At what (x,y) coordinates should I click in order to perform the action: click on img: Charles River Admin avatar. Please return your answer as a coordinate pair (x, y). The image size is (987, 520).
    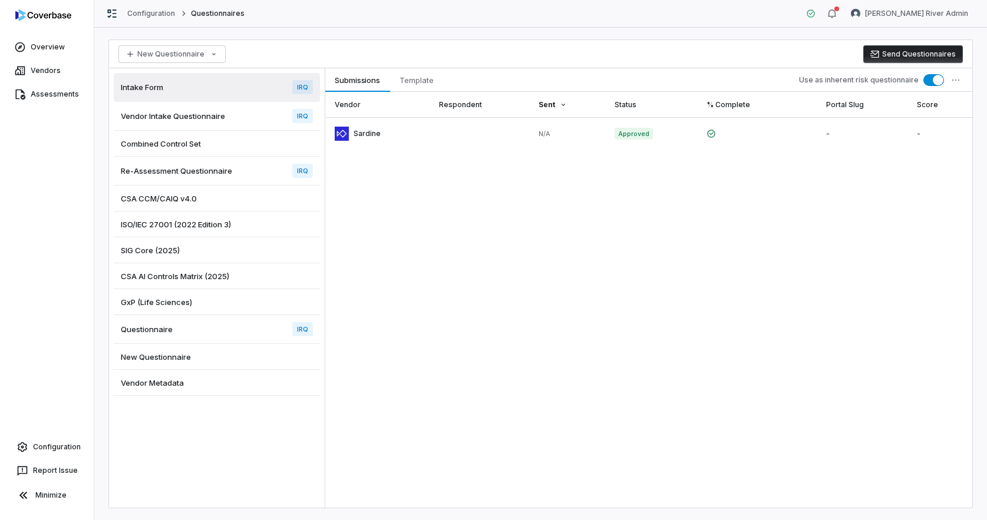
    Looking at the image, I should click on (856, 14).